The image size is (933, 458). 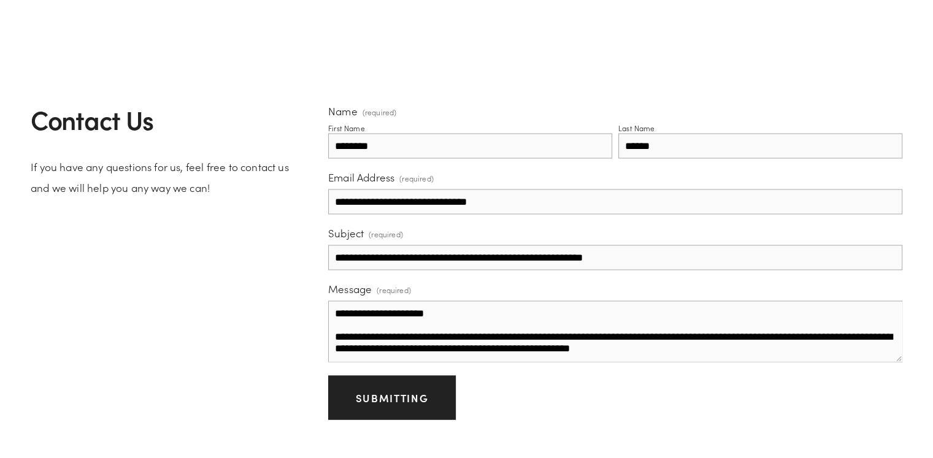 I want to click on div: Last Name, so click(x=637, y=128).